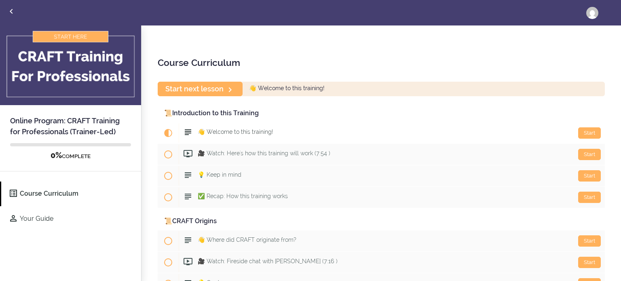 The image size is (621, 281). Describe the element at coordinates (71, 219) in the screenshot. I see `a: Your Guide` at that location.